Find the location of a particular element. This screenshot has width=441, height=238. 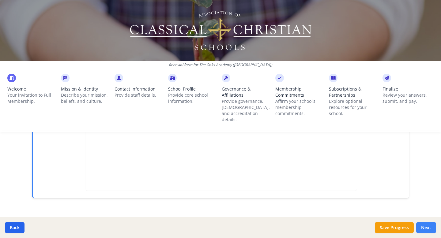

p: Affirm your school’s membership commitments. is located at coordinates (300, 107).